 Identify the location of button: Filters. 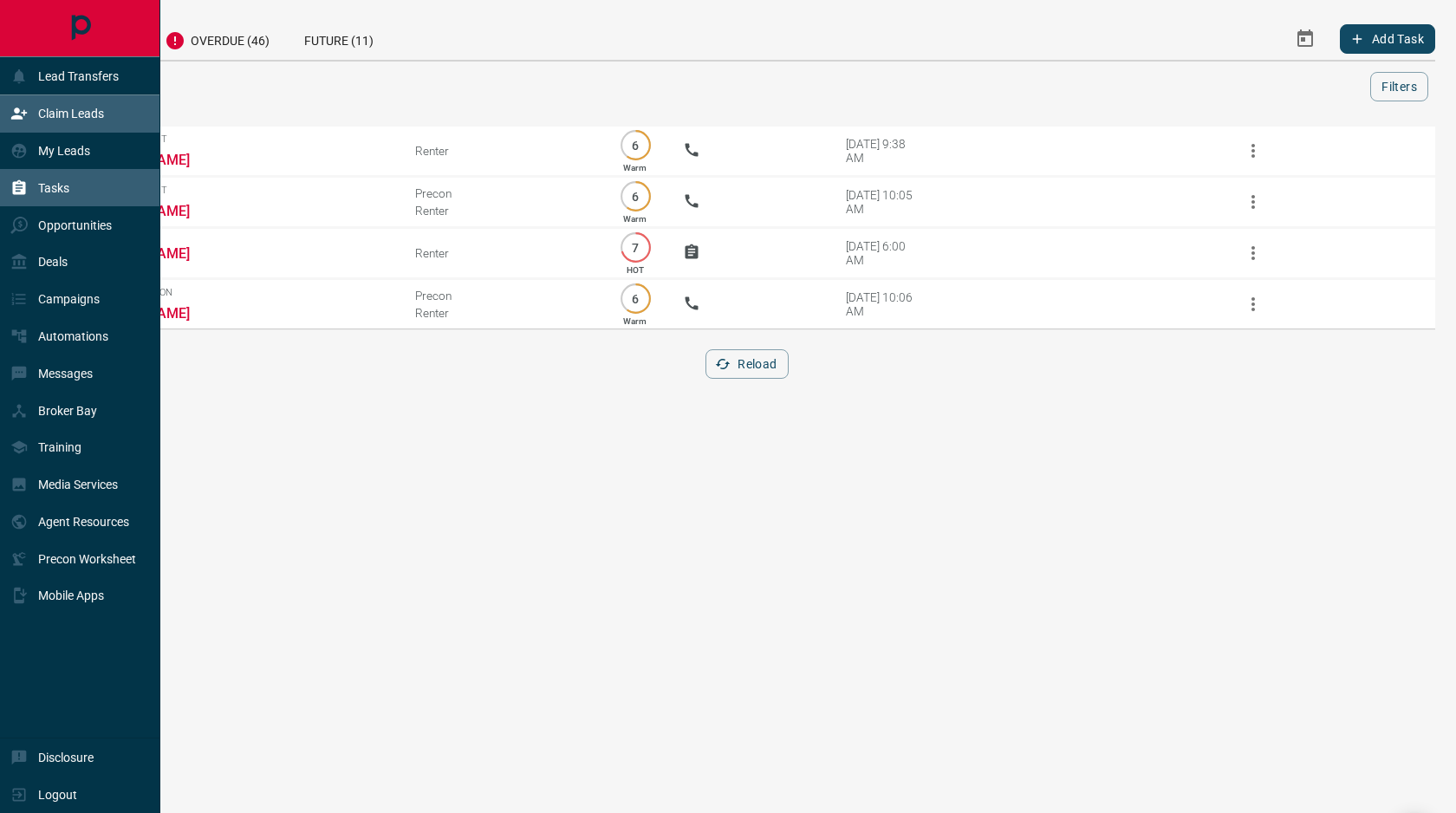
(1399, 87).